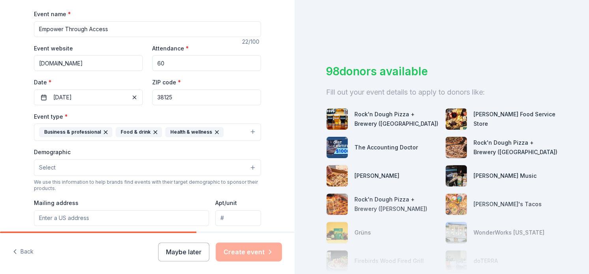  What do you see at coordinates (148, 29) in the screenshot?
I see `input: Spring Fundraiser` at bounding box center [148, 29].